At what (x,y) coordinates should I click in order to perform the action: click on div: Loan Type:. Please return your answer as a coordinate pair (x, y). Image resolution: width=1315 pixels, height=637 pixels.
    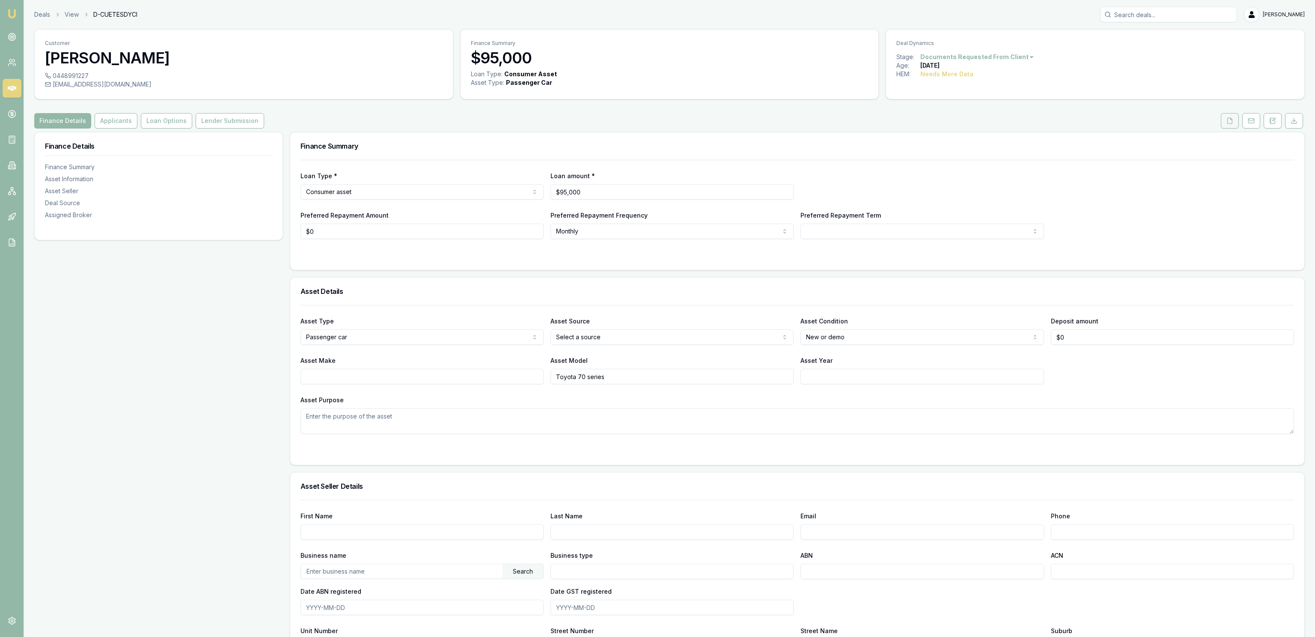
    Looking at the image, I should click on (487, 74).